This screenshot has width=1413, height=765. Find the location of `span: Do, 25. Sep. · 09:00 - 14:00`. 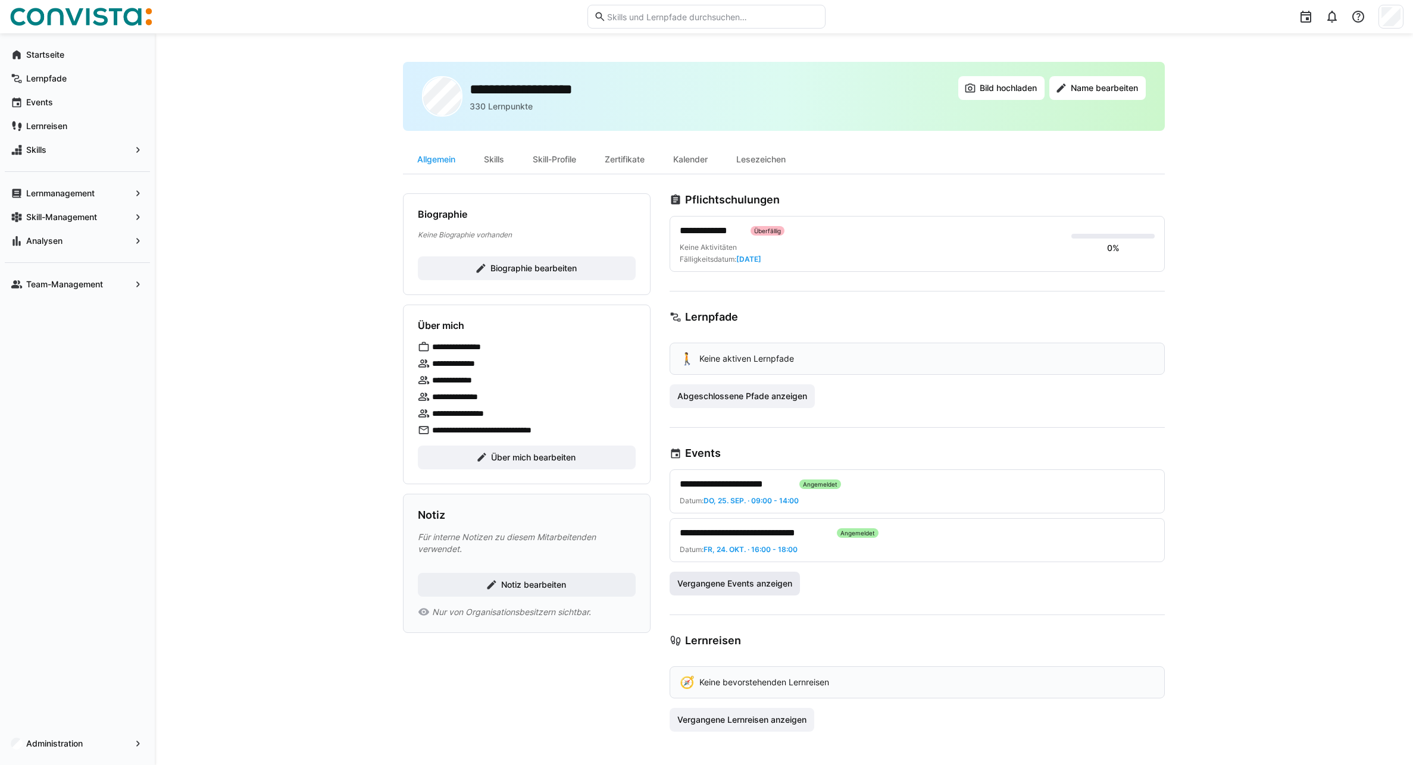

span: Do, 25. Sep. · 09:00 - 14:00 is located at coordinates (751, 500).